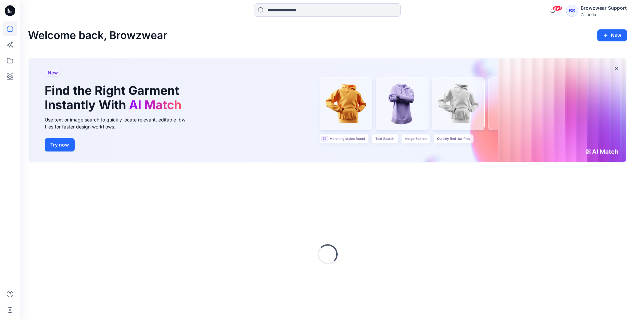 This screenshot has width=635, height=320. I want to click on button: New, so click(612, 35).